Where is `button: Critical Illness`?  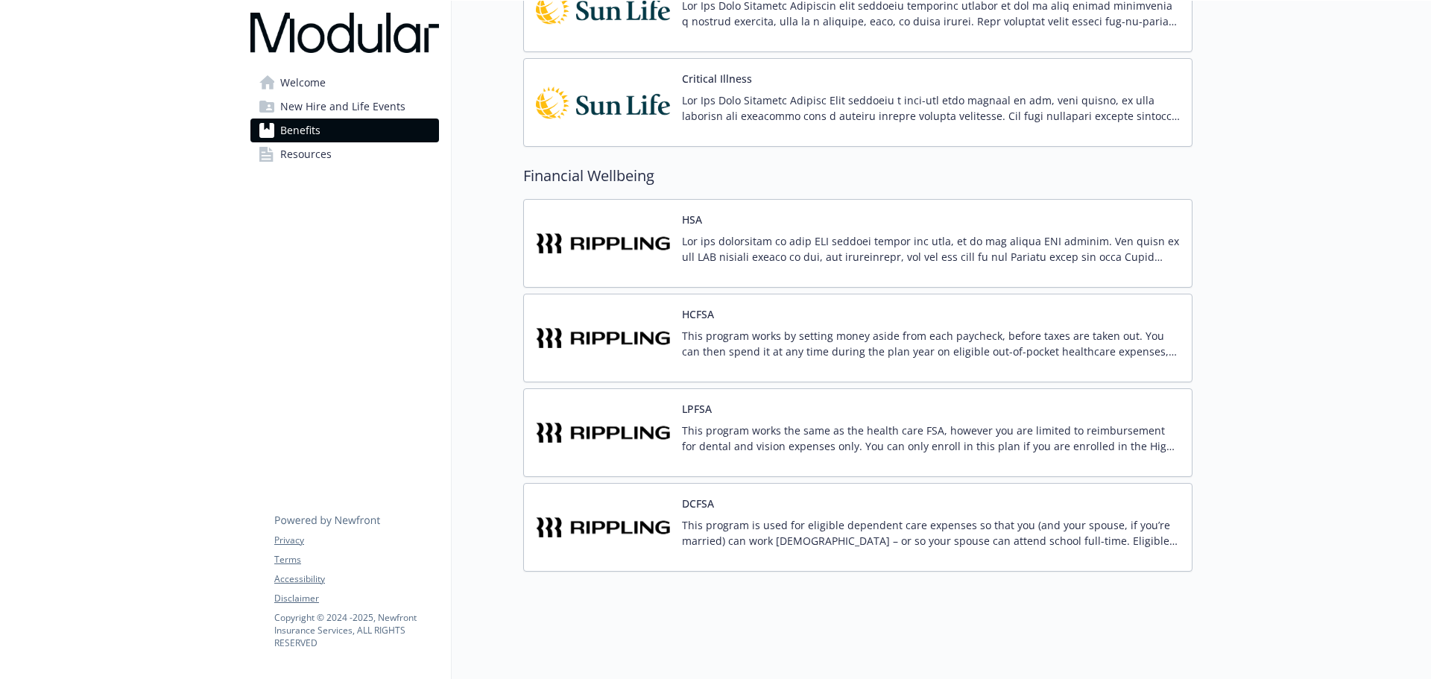 button: Critical Illness is located at coordinates (717, 78).